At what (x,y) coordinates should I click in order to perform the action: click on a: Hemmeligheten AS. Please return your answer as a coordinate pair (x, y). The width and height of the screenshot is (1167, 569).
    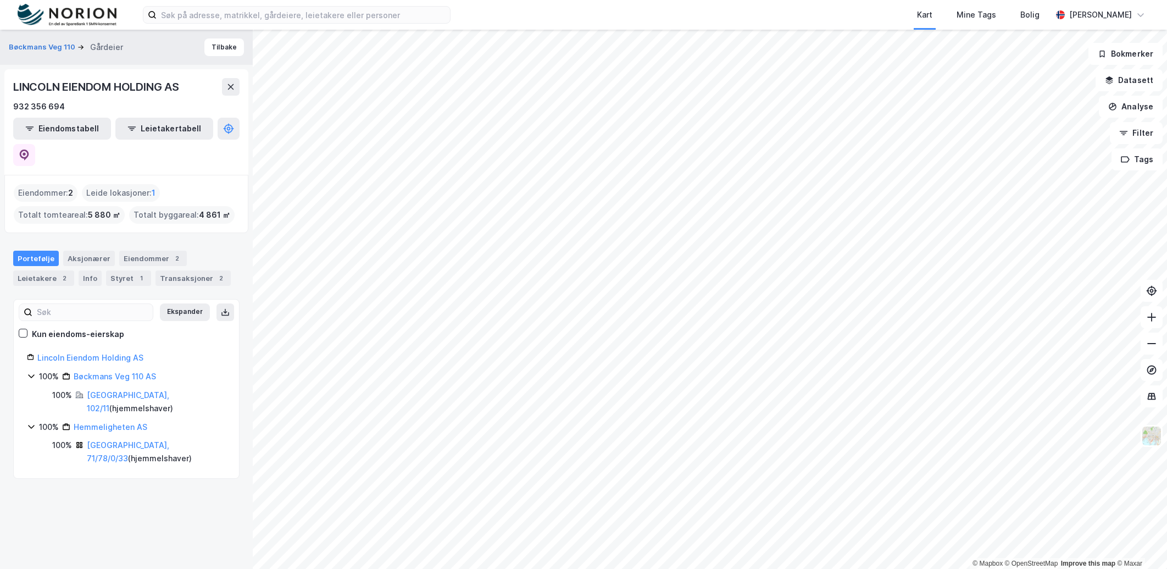
    Looking at the image, I should click on (110, 426).